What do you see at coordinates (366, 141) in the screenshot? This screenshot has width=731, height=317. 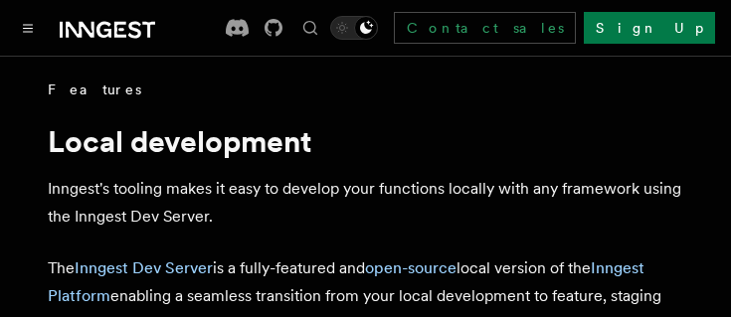 I see `h1: Local development` at bounding box center [366, 141].